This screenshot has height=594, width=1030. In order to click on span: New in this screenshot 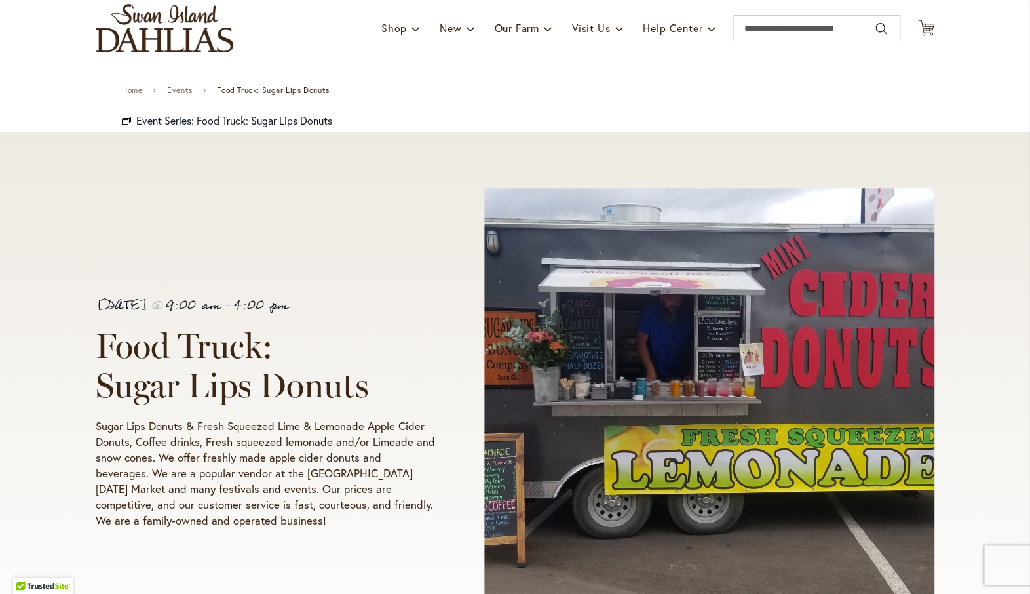, I will do `click(450, 28)`.